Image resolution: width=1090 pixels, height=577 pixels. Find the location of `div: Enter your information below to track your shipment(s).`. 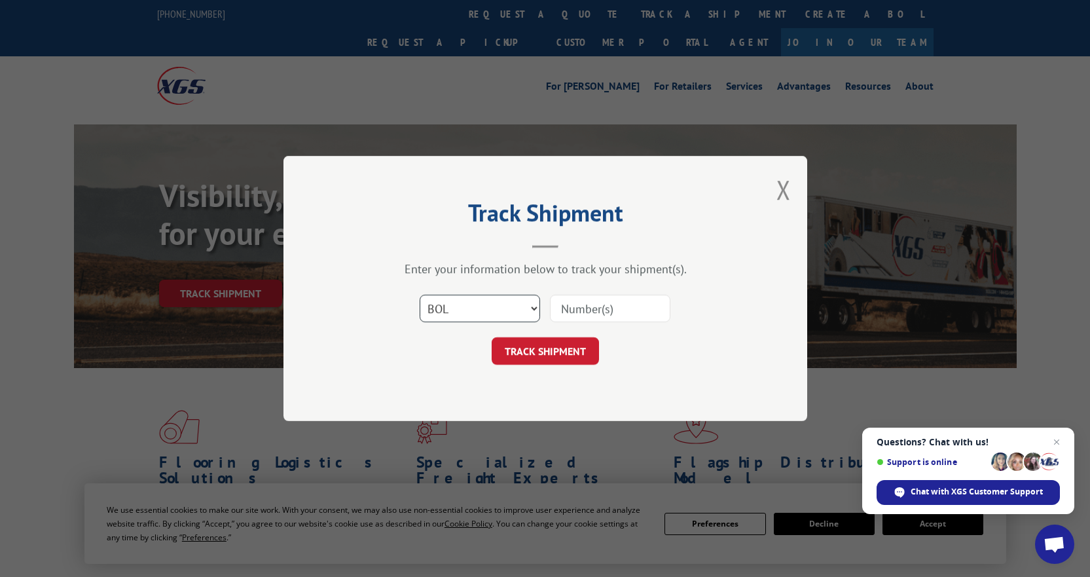

div: Enter your information below to track your shipment(s). is located at coordinates (546, 268).